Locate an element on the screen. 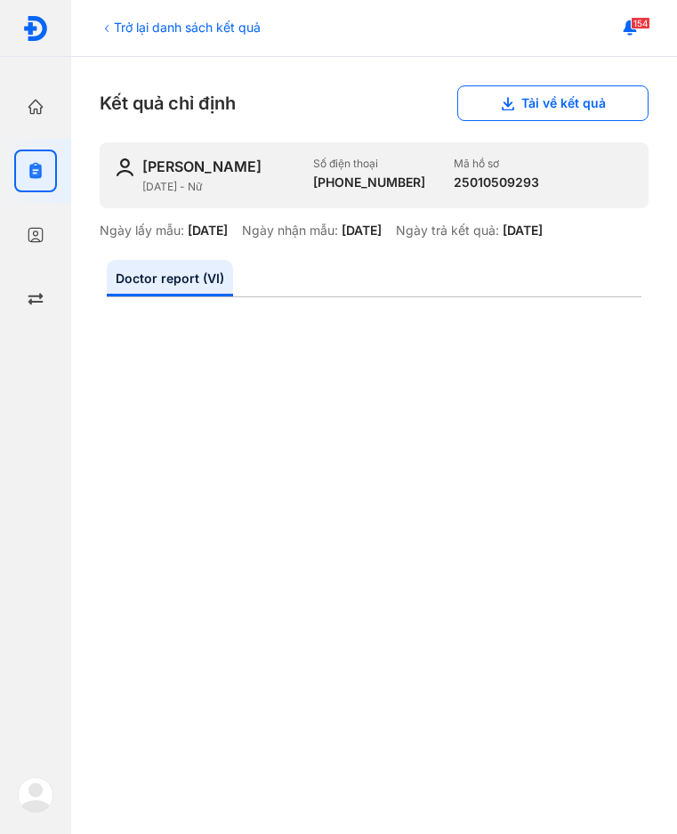  span: 154 is located at coordinates (641, 23).